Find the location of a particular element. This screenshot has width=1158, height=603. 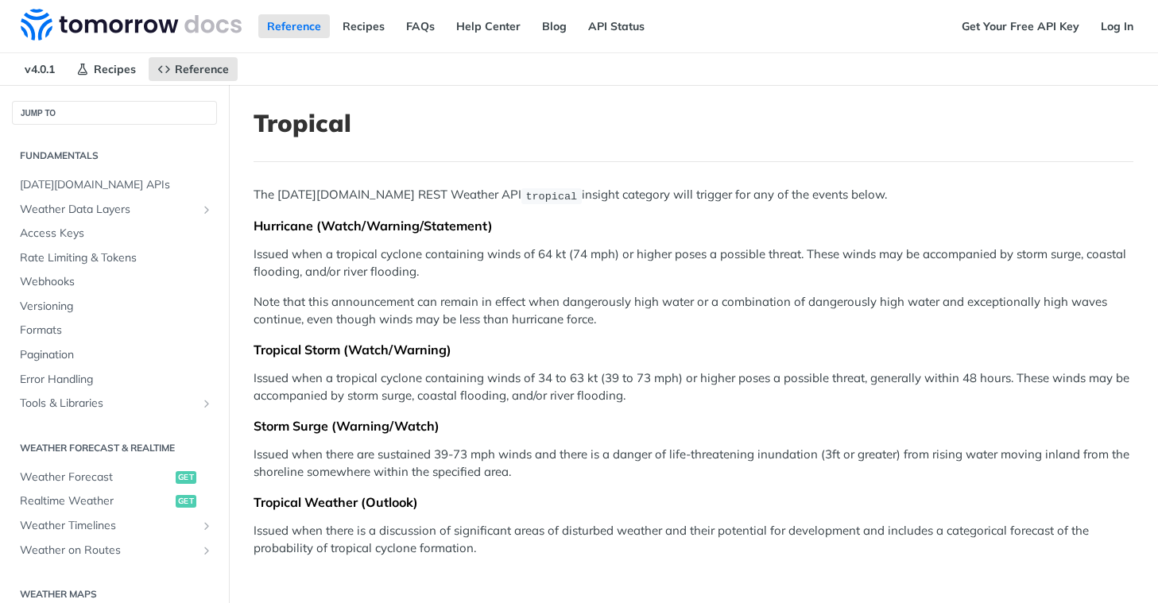

a: Versioning is located at coordinates (114, 307).